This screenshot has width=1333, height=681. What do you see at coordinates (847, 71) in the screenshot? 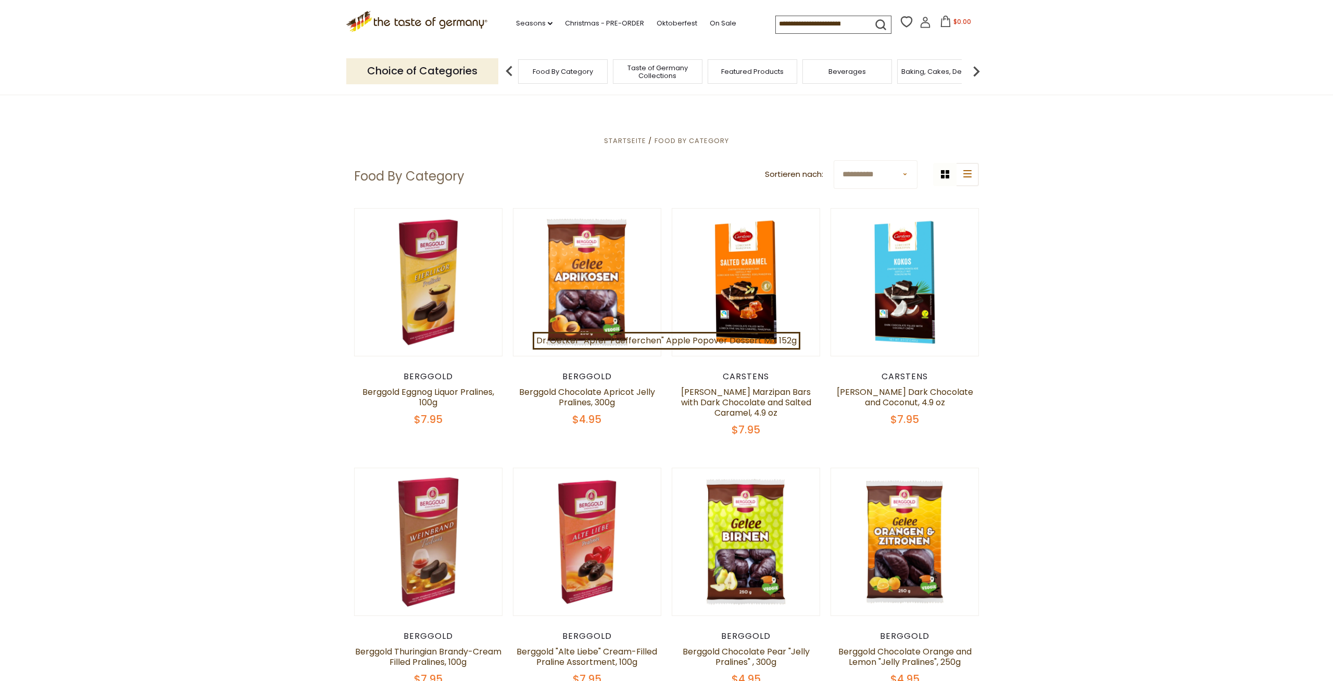
I see `a: Beverages` at bounding box center [847, 71].